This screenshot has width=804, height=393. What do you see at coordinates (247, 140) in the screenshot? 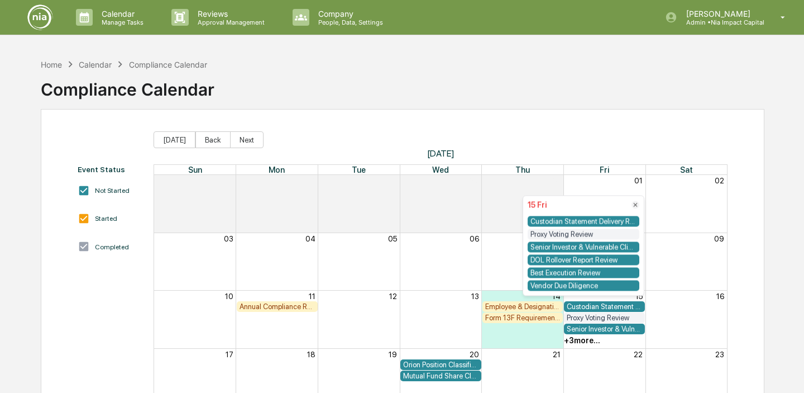
I see `button: Next` at bounding box center [247, 140].